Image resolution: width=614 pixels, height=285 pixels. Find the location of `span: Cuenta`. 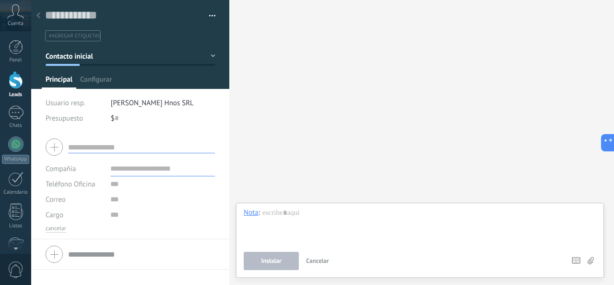

span: Cuenta is located at coordinates (15, 24).